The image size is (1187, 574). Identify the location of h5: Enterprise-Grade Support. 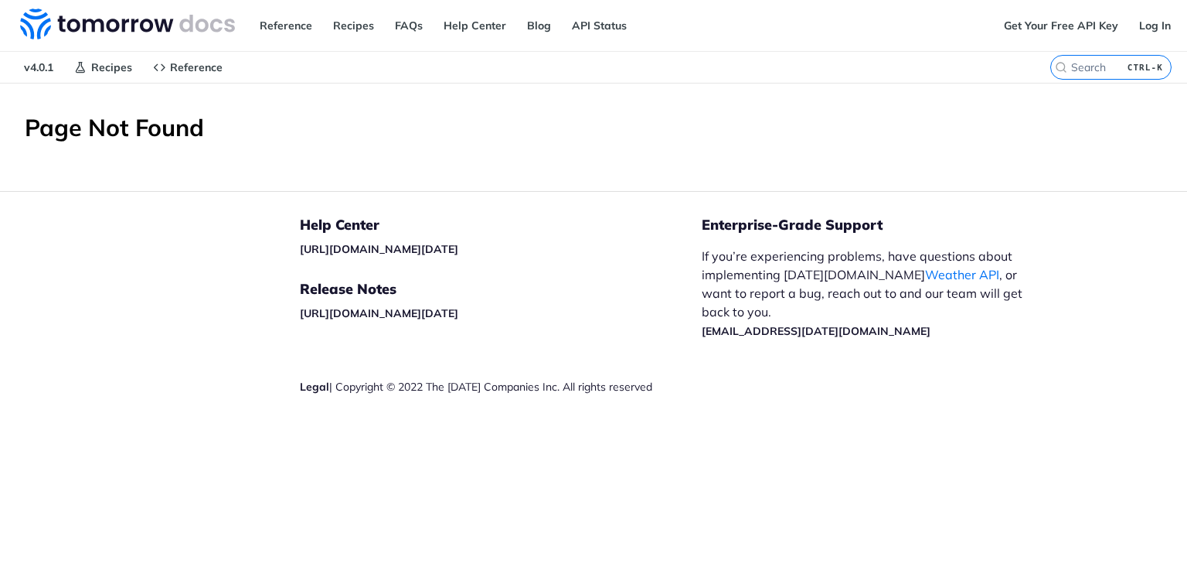
(883, 225).